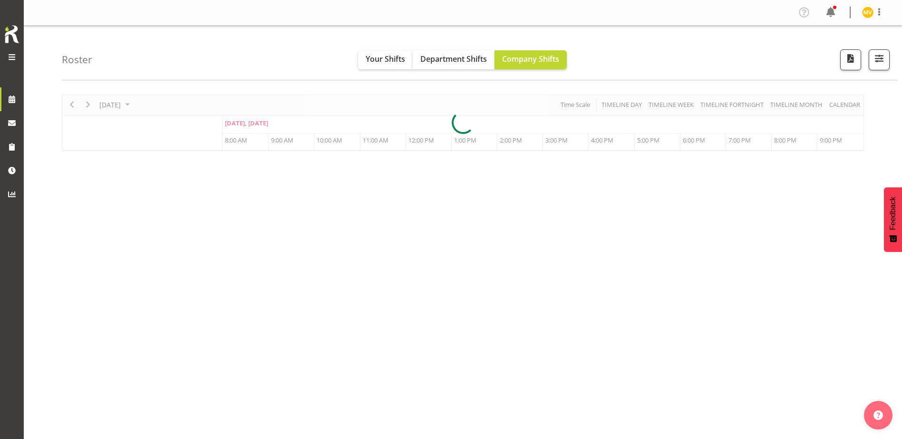 The height and width of the screenshot is (439, 902). Describe the element at coordinates (868, 12) in the screenshot. I see `img: marion-van-voornveld11681.jpg` at that location.